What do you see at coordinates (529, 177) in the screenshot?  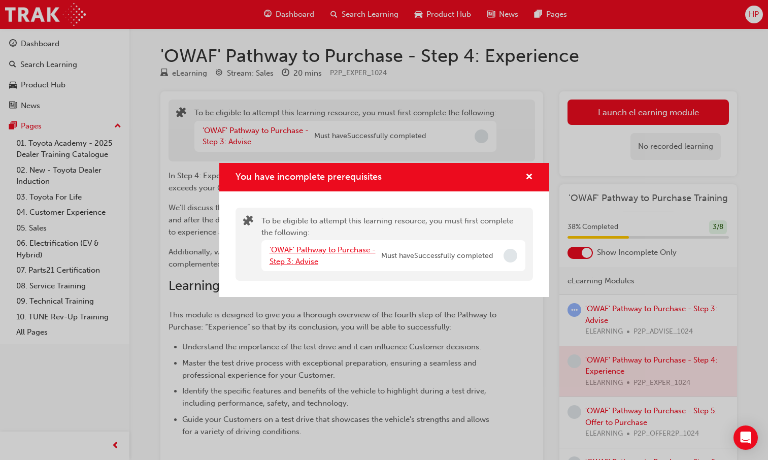 I see `button: cross-icon` at bounding box center [529, 177].